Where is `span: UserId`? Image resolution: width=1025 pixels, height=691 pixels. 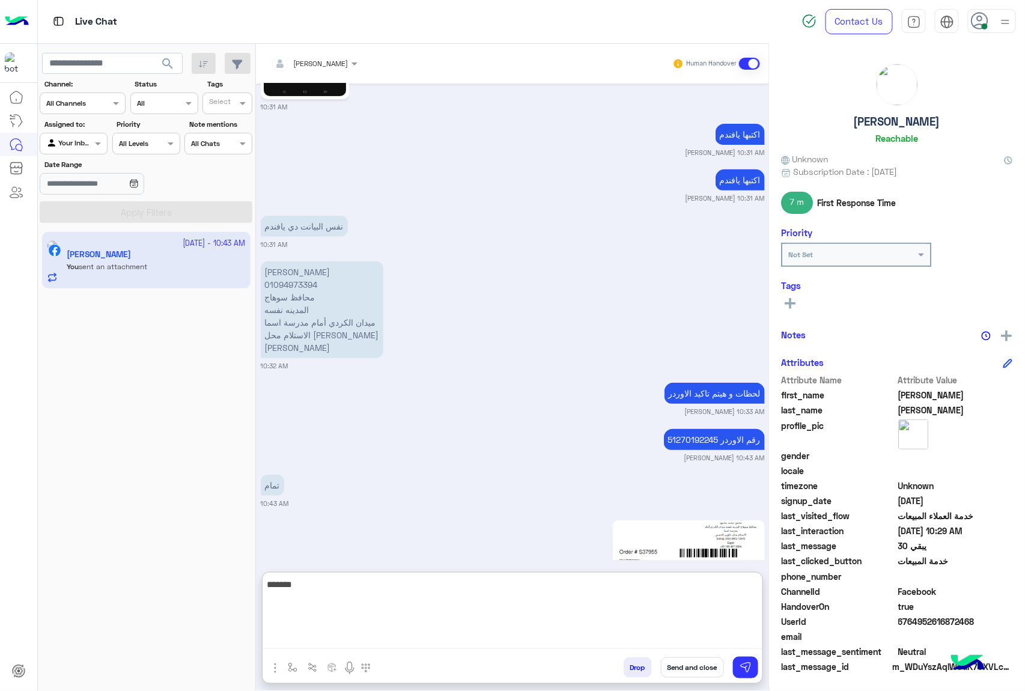
span: UserId is located at coordinates (839, 621).